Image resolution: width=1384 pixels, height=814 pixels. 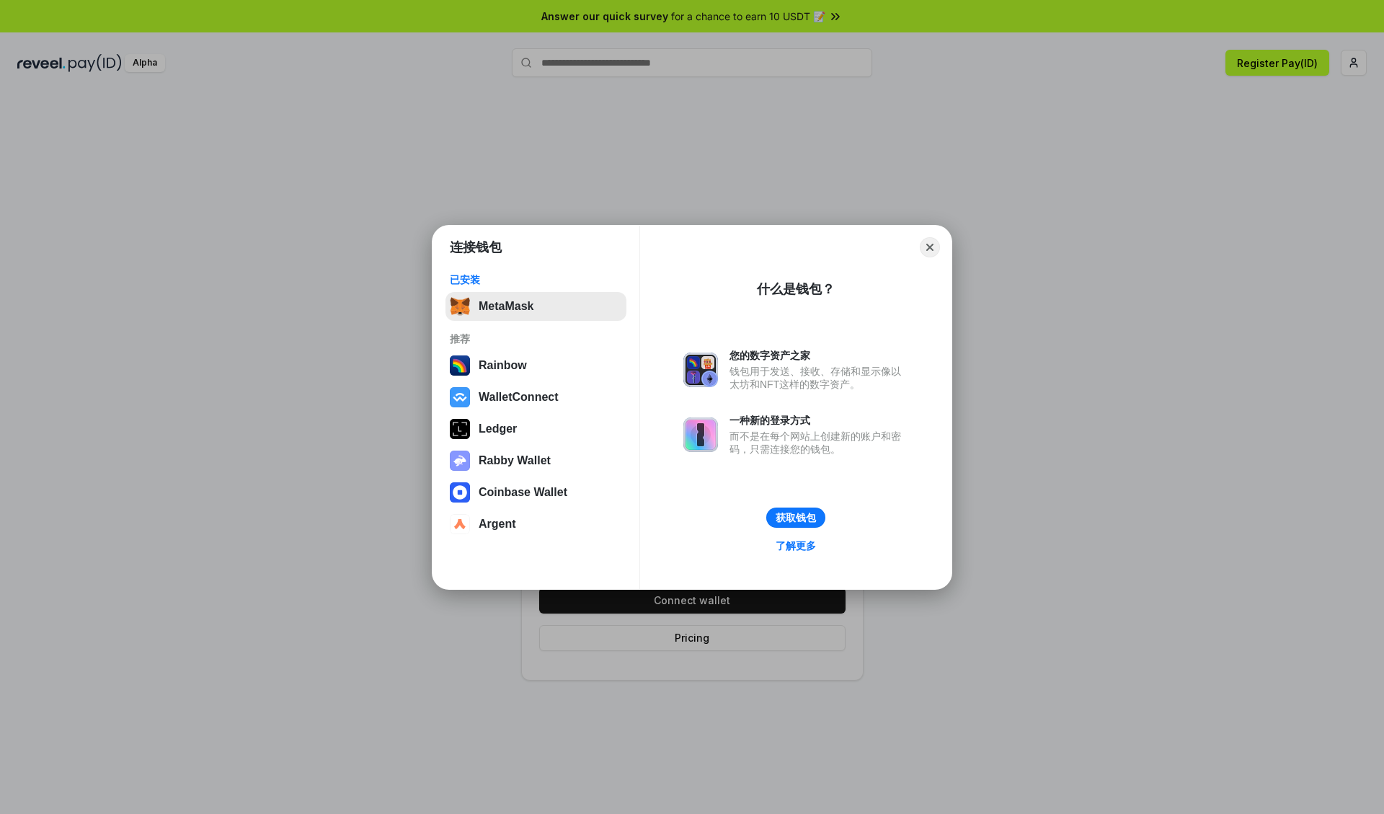 I want to click on div: WalletConnect, so click(x=518, y=397).